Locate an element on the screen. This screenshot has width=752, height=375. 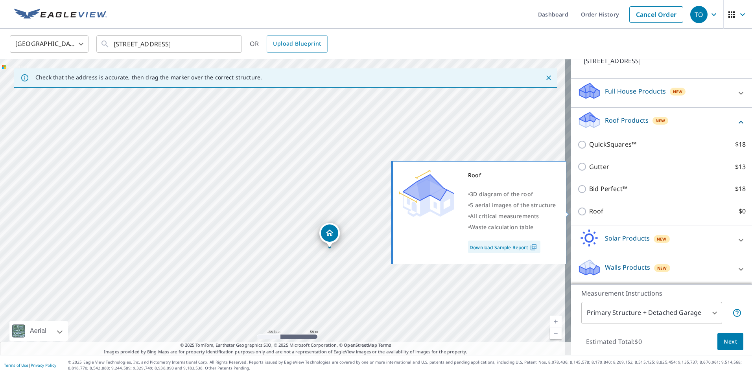
div: Full House ProductsNew is located at coordinates (662, 93).